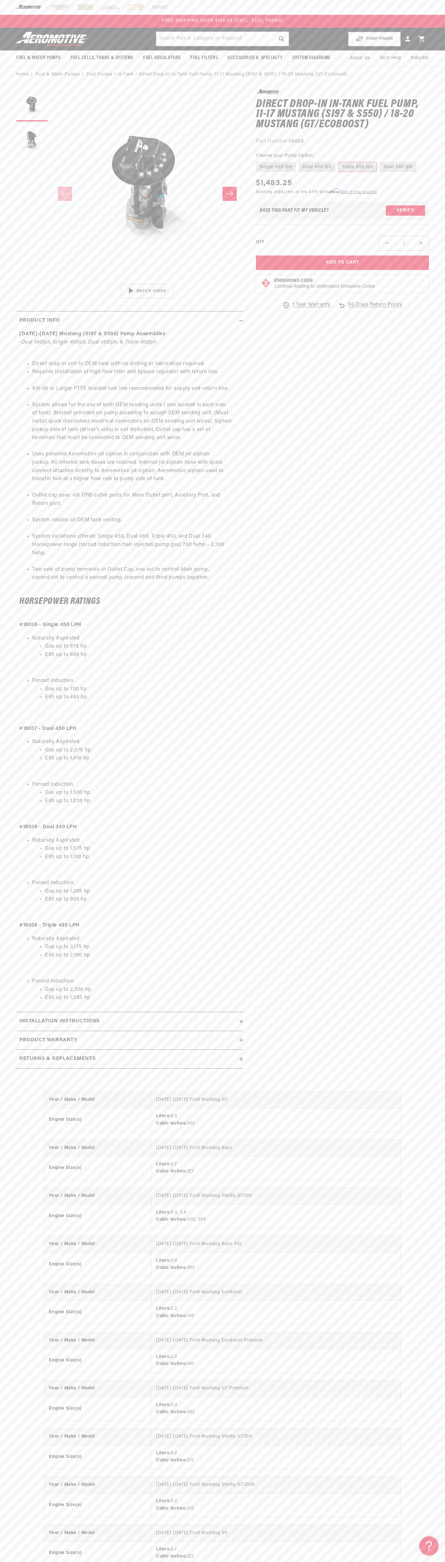 This screenshot has height=1562, width=445. I want to click on span: $93, so click(282, 192).